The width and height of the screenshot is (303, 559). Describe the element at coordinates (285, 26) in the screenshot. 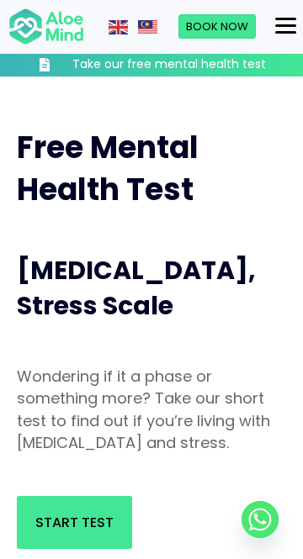

I see `button: Menu` at that location.